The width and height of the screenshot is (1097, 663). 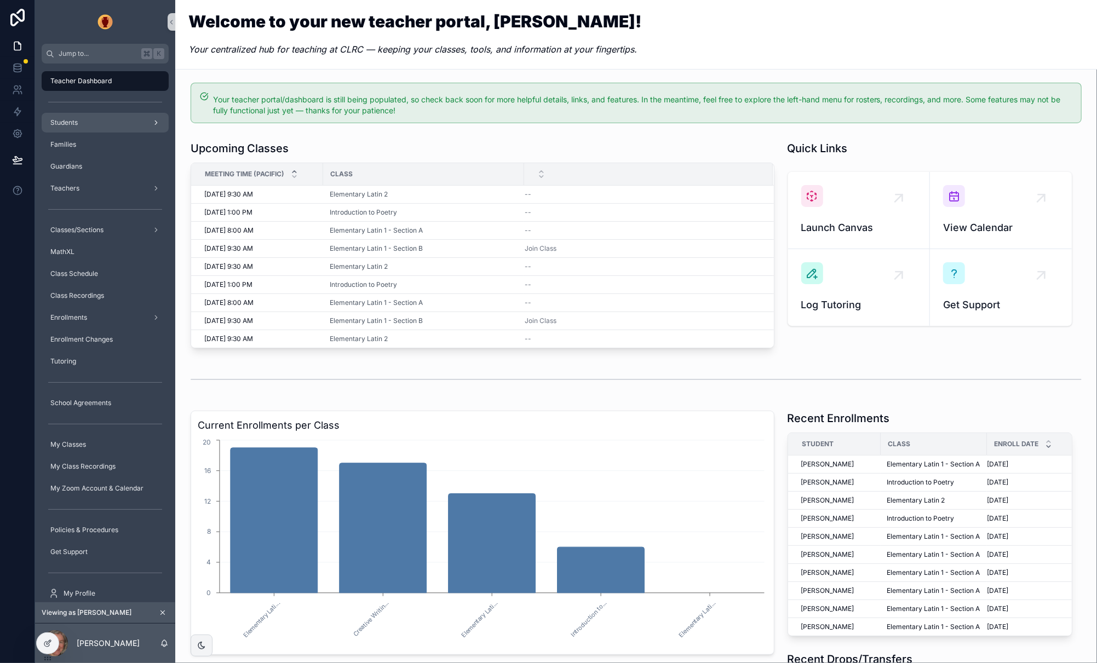 What do you see at coordinates (97, 489) in the screenshot?
I see `span: My Zoom Account & Calendar` at bounding box center [97, 489].